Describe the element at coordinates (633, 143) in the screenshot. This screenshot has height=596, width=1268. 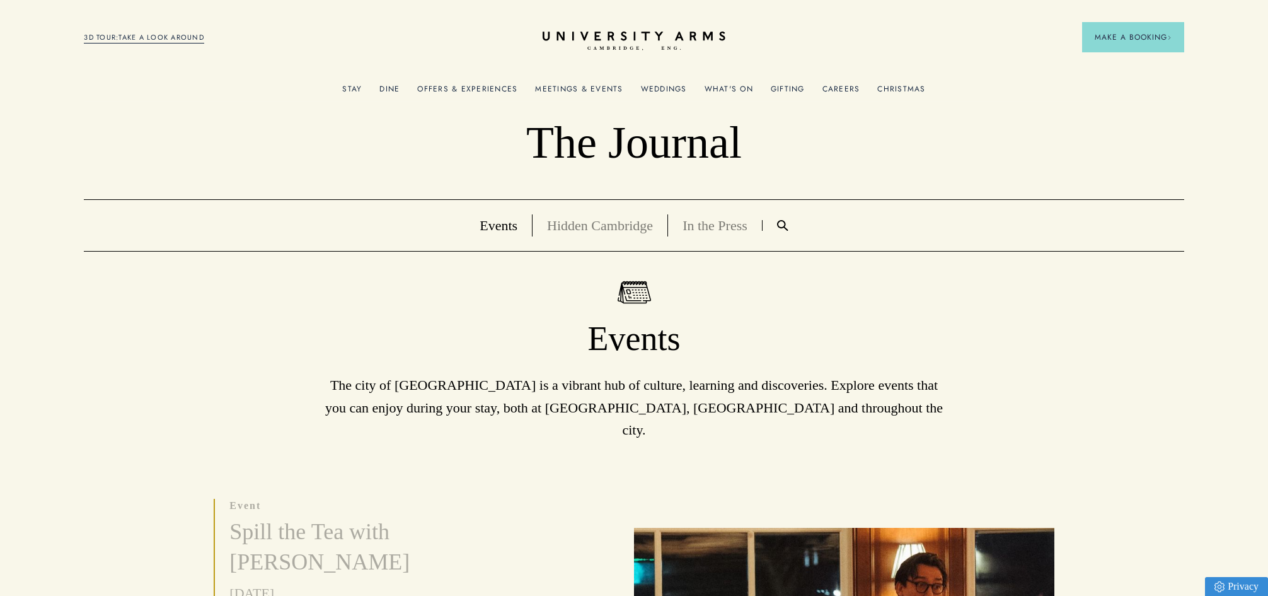
I see `p: The Journal` at that location.